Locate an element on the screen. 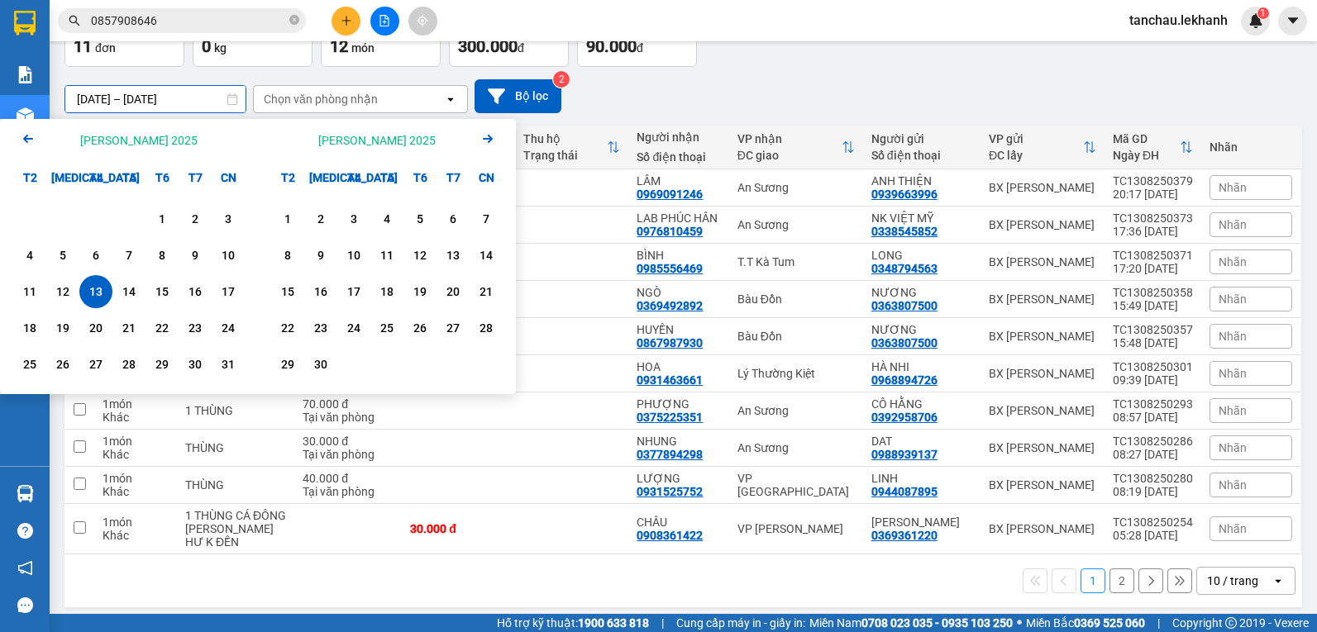 Image resolution: width=1317 pixels, height=632 pixels. div: TC1308250357 is located at coordinates (1152, 330).